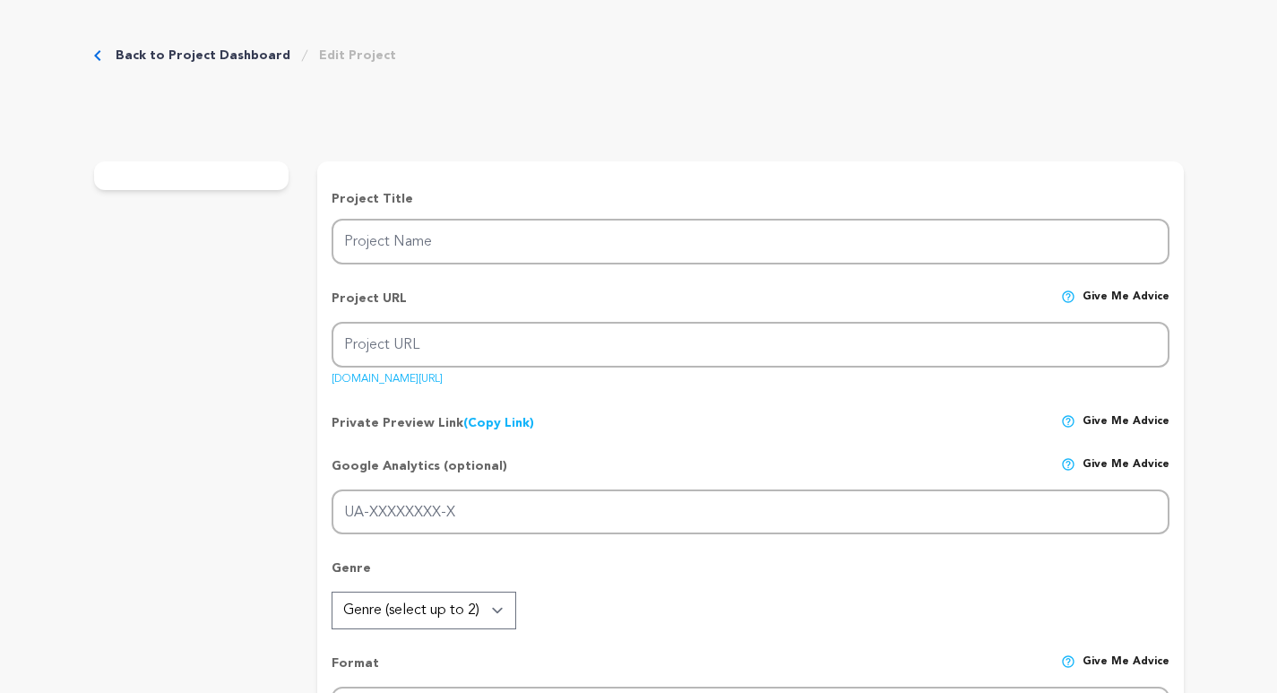  I want to click on input: UA-XXXXXXXX-X, so click(750, 512).